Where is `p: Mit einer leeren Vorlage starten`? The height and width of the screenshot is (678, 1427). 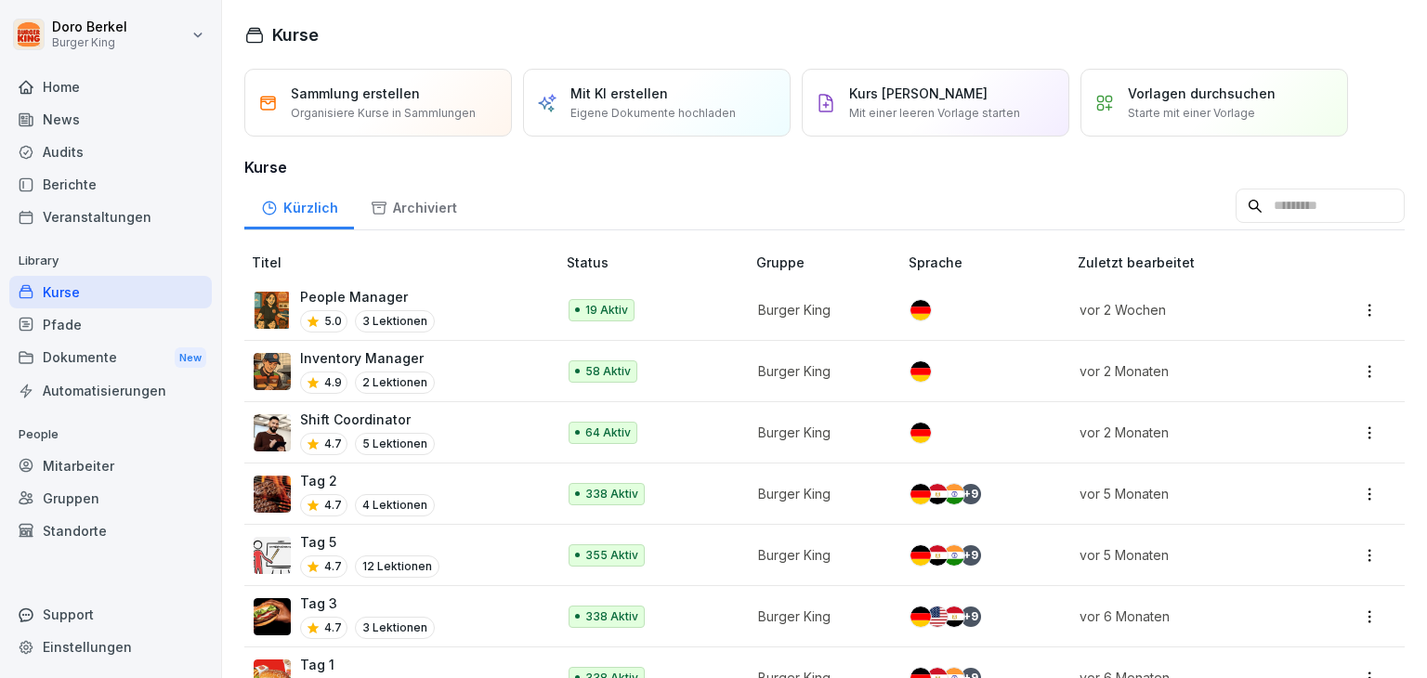
p: Mit einer leeren Vorlage starten is located at coordinates (934, 113).